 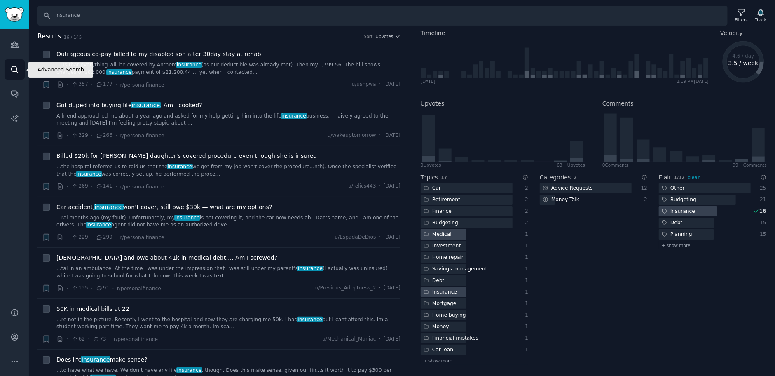 I want to click on div: Debt, so click(x=434, y=280).